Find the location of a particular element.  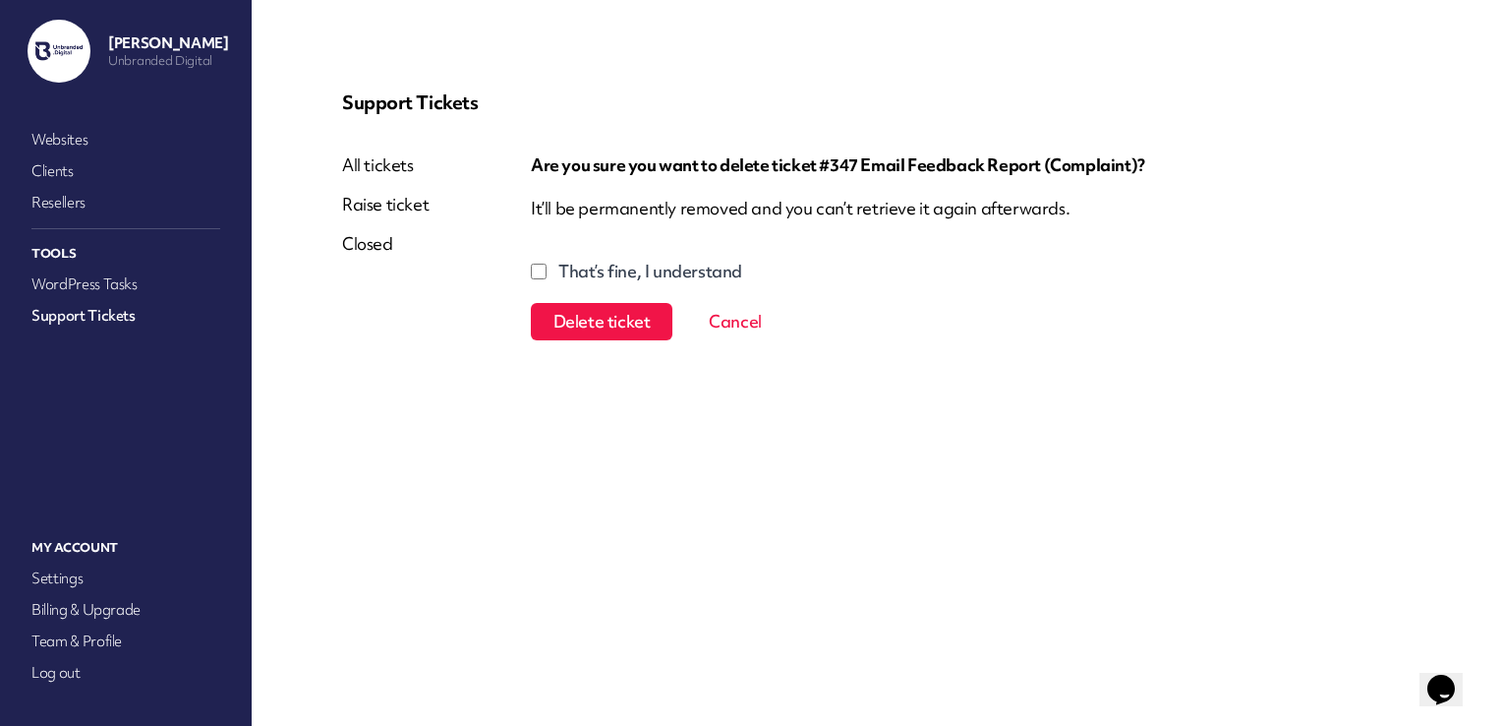

a: WordPress Tasks is located at coordinates (126, 284).